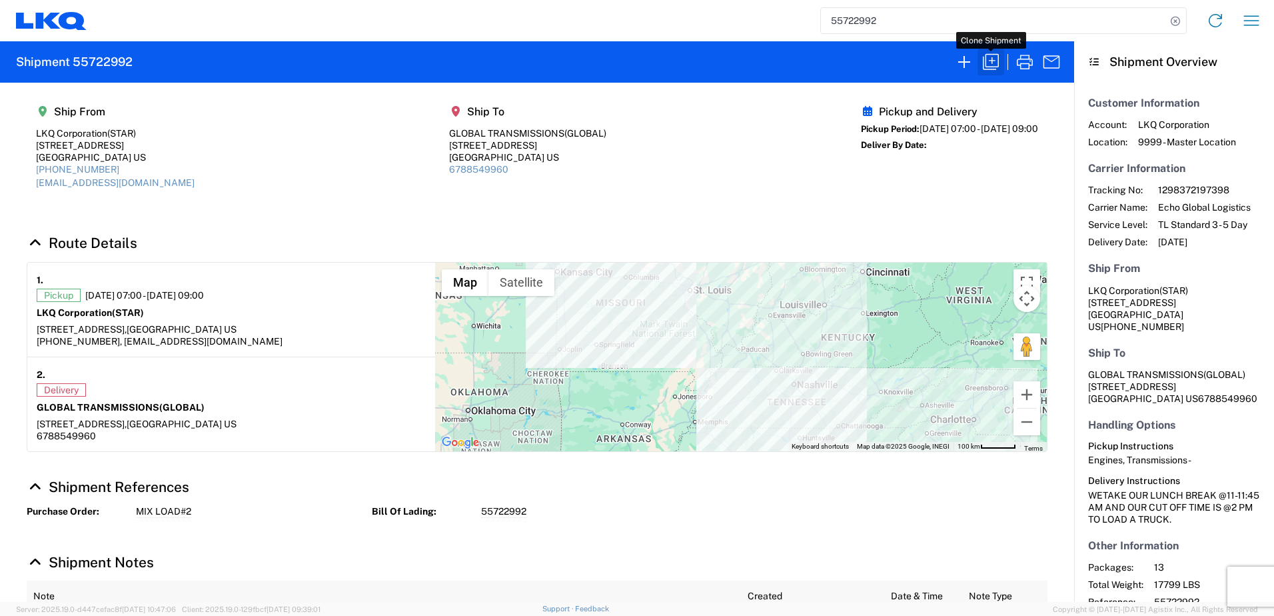 This screenshot has height=616, width=1274. I want to click on div: GLOBAL TRANSMISSIONS, so click(528, 133).